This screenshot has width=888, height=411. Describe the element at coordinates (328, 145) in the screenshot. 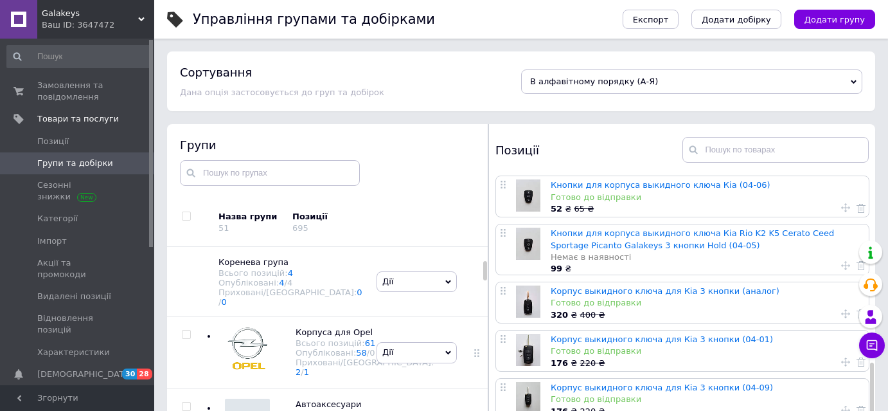

I see `div: Групи` at that location.